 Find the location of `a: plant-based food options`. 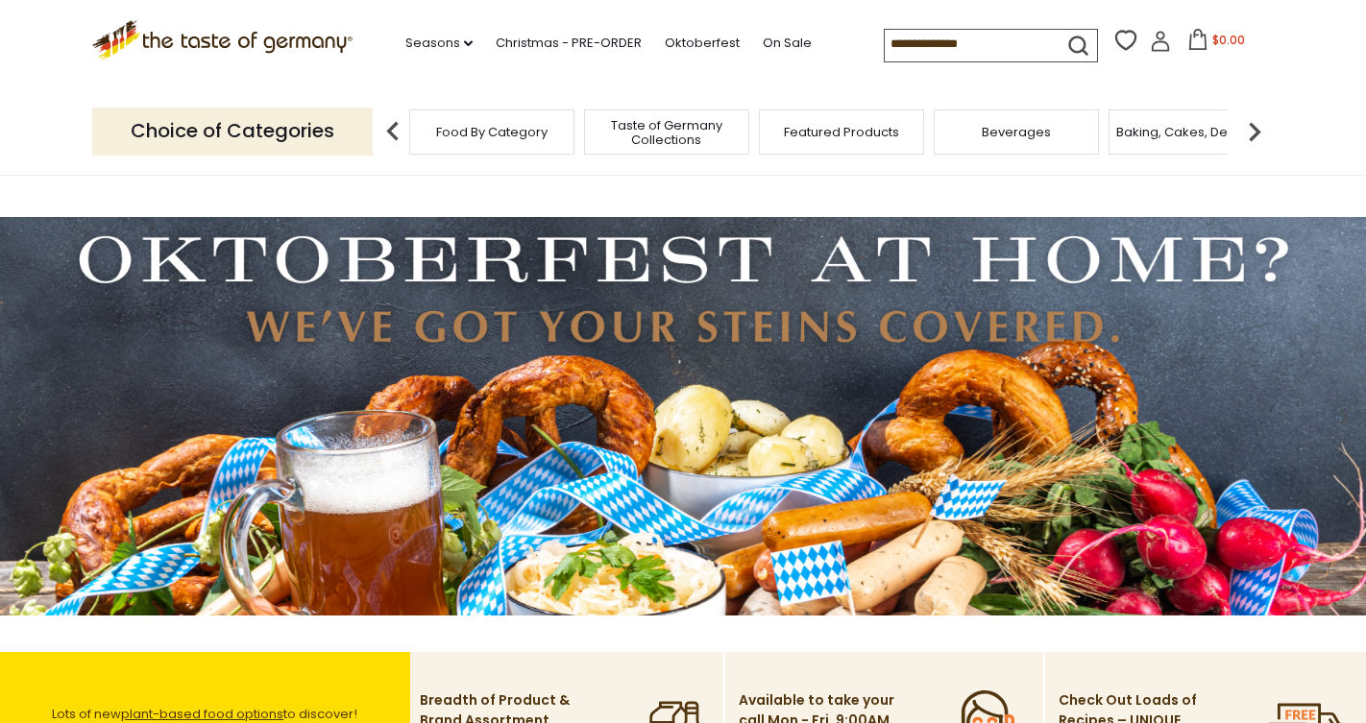

a: plant-based food options is located at coordinates (202, 714).